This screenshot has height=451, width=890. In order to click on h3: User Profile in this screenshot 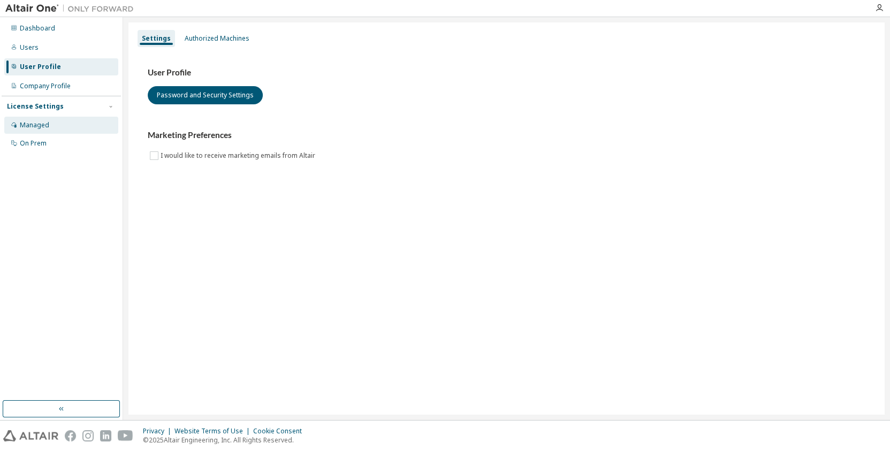, I will do `click(506, 73)`.